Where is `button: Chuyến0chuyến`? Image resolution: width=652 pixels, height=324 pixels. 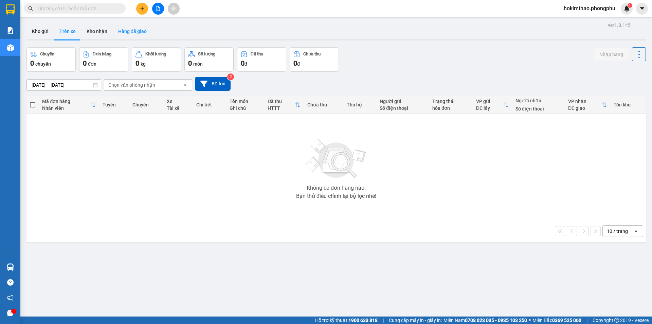 button: Chuyến0chuyến is located at coordinates (51, 59).